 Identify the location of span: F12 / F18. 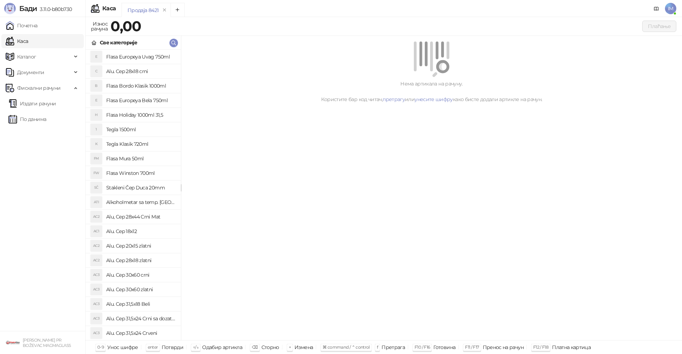
(540, 347).